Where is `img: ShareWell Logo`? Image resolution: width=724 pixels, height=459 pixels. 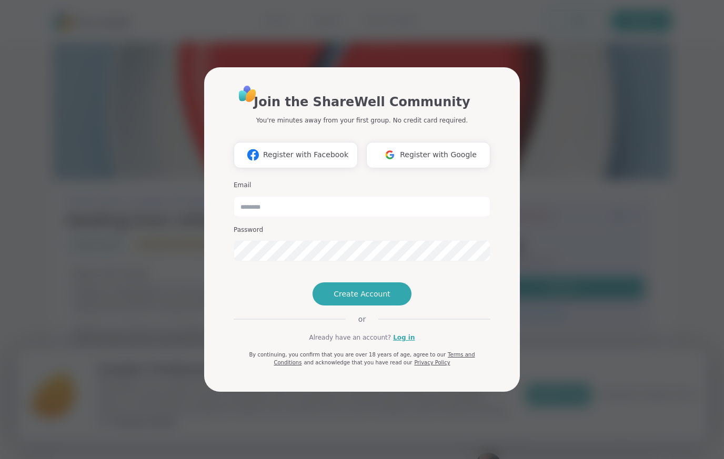 img: ShareWell Logo is located at coordinates (247, 94).